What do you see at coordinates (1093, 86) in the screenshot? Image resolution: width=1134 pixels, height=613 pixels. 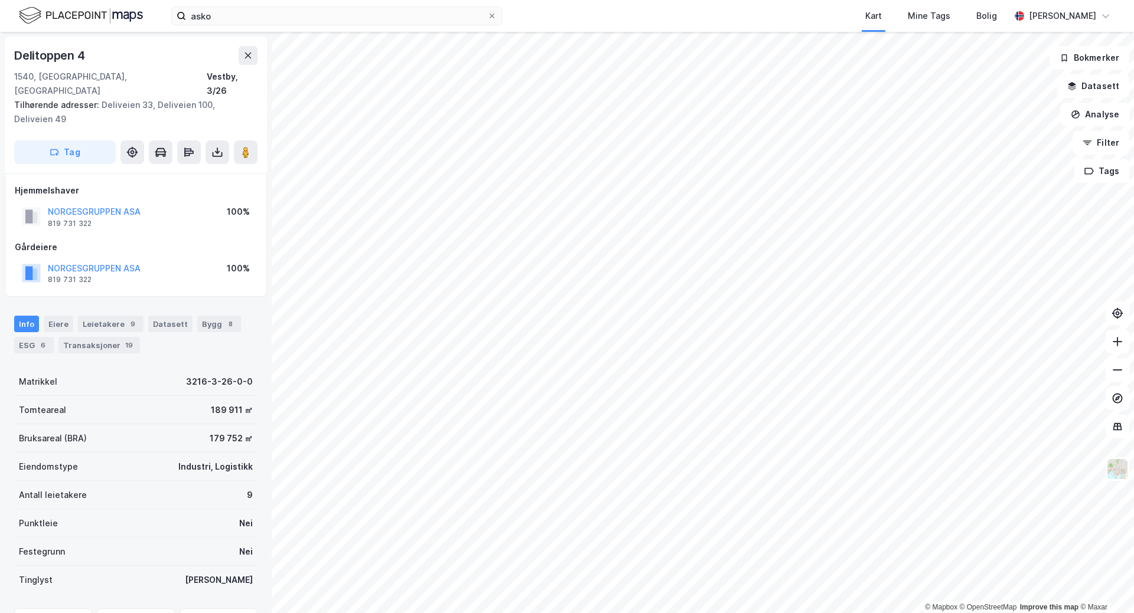 I see `button: Datasett` at bounding box center [1093, 86].